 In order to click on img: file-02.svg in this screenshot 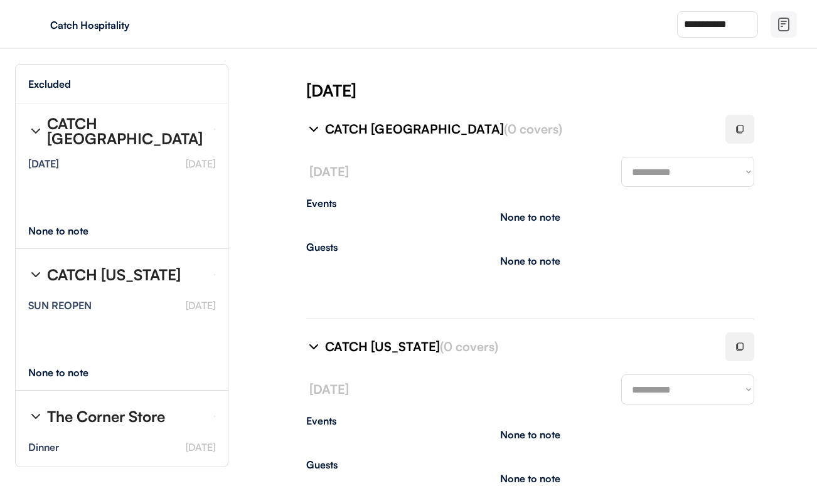, I will do `click(784, 24)`.